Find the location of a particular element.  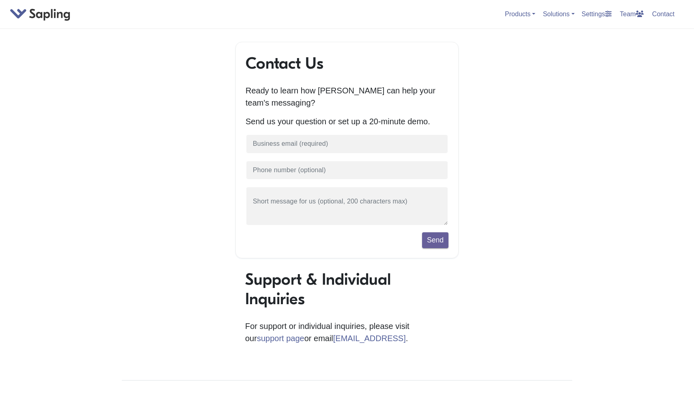

input: Business email (required) is located at coordinates (347, 144).